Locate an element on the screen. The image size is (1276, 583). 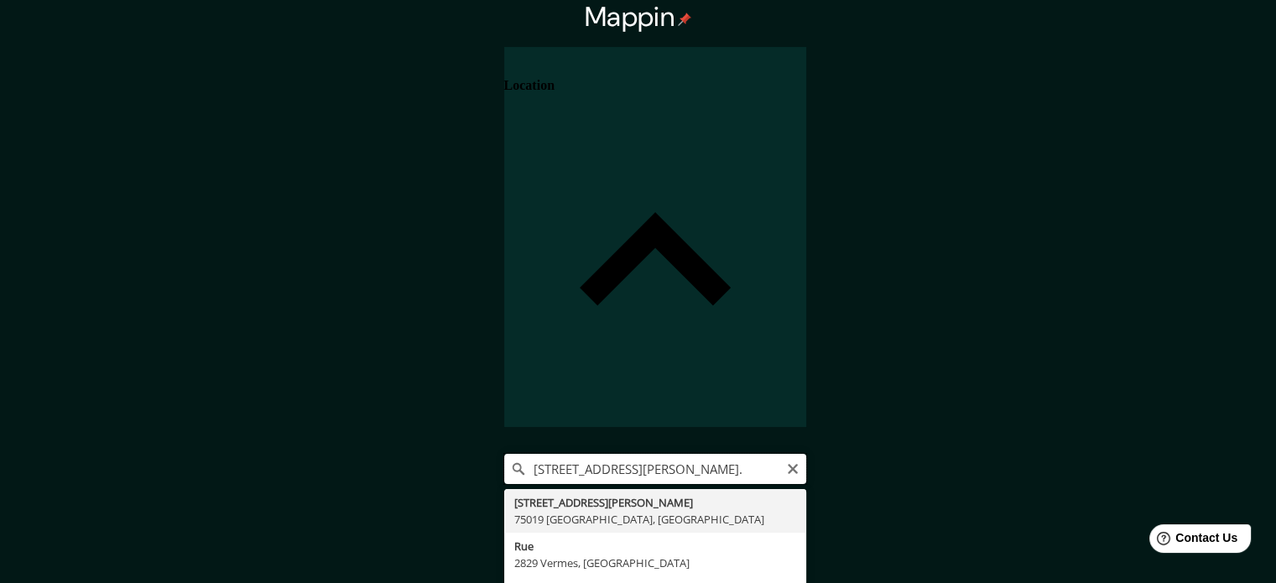
img: pin-icon.png is located at coordinates (685, 19).